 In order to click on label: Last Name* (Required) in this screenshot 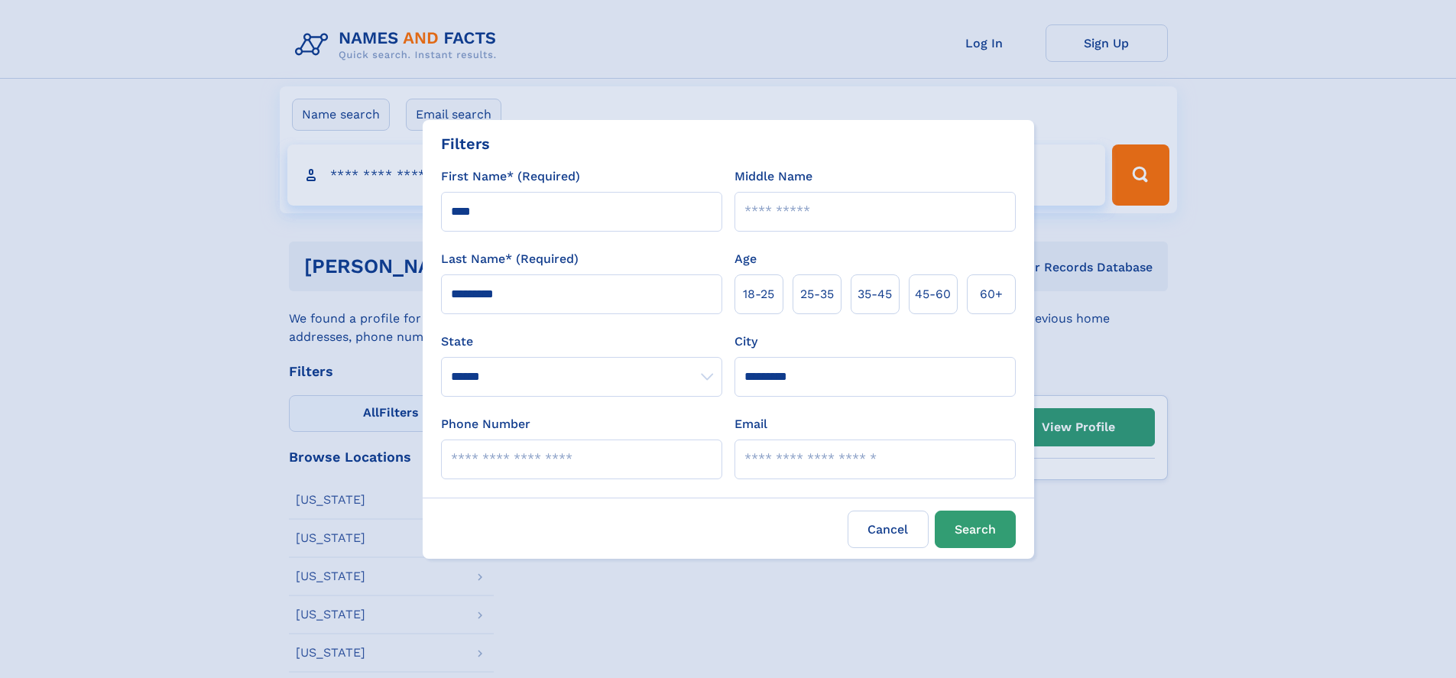, I will do `click(510, 259)`.